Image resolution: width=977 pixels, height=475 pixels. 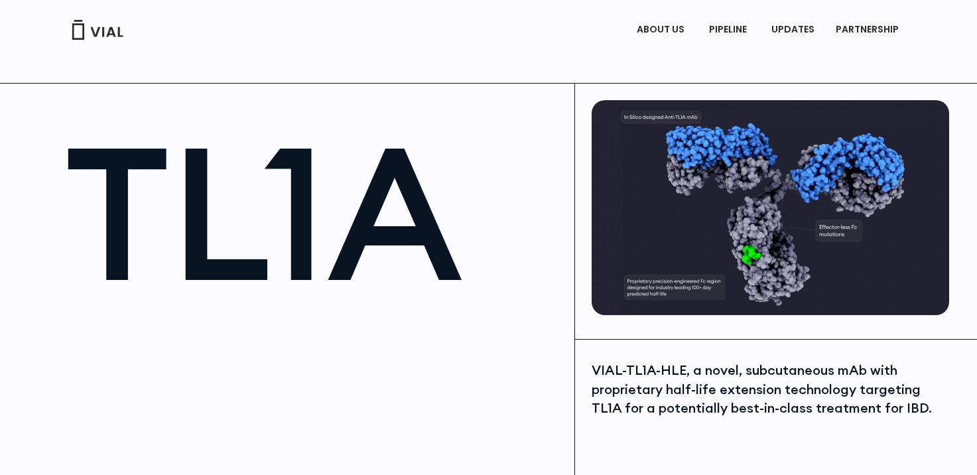 I want to click on a: UPDATES, so click(x=792, y=30).